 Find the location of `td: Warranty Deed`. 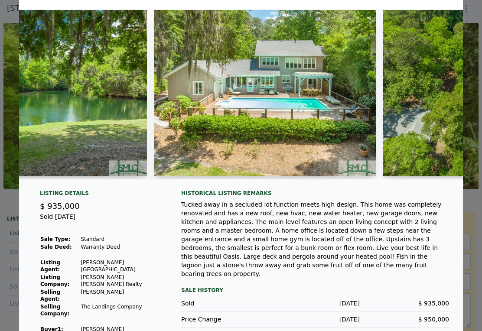

td: Warranty Deed is located at coordinates (120, 247).